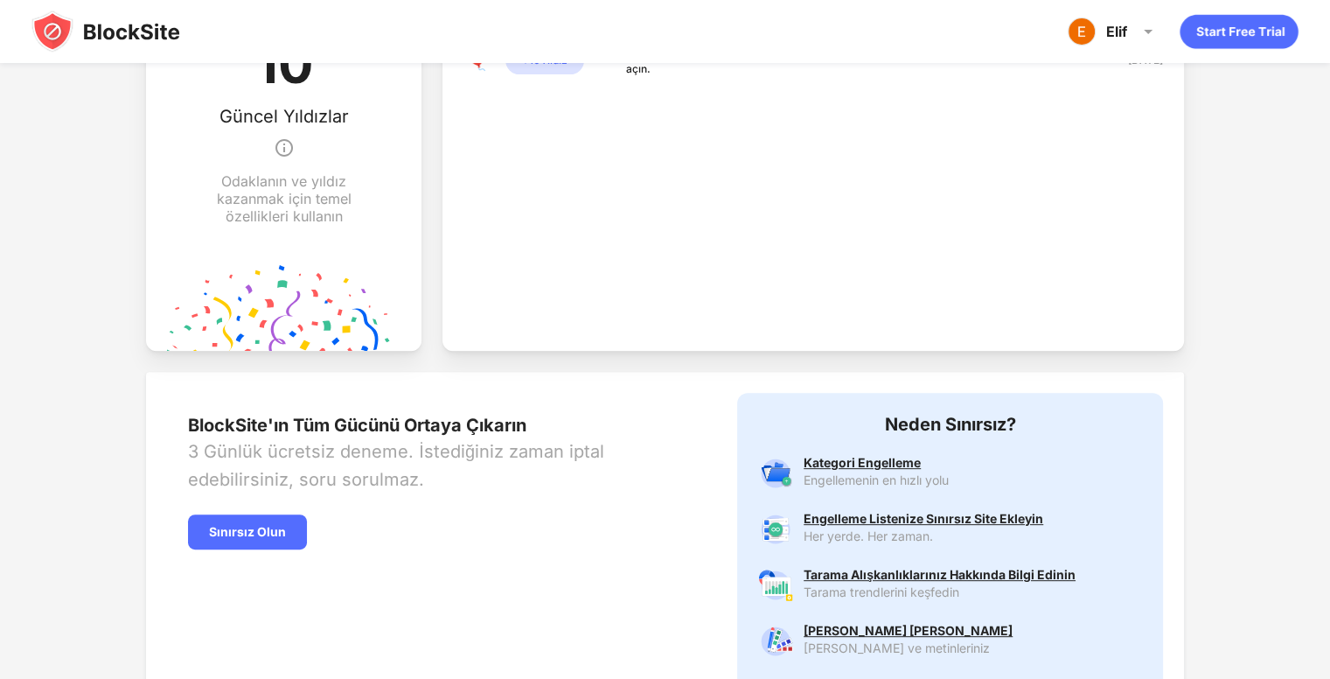 The width and height of the screenshot is (1330, 679). What do you see at coordinates (868, 535) in the screenshot?
I see `font: Her yerde. Her zaman.` at bounding box center [868, 535].